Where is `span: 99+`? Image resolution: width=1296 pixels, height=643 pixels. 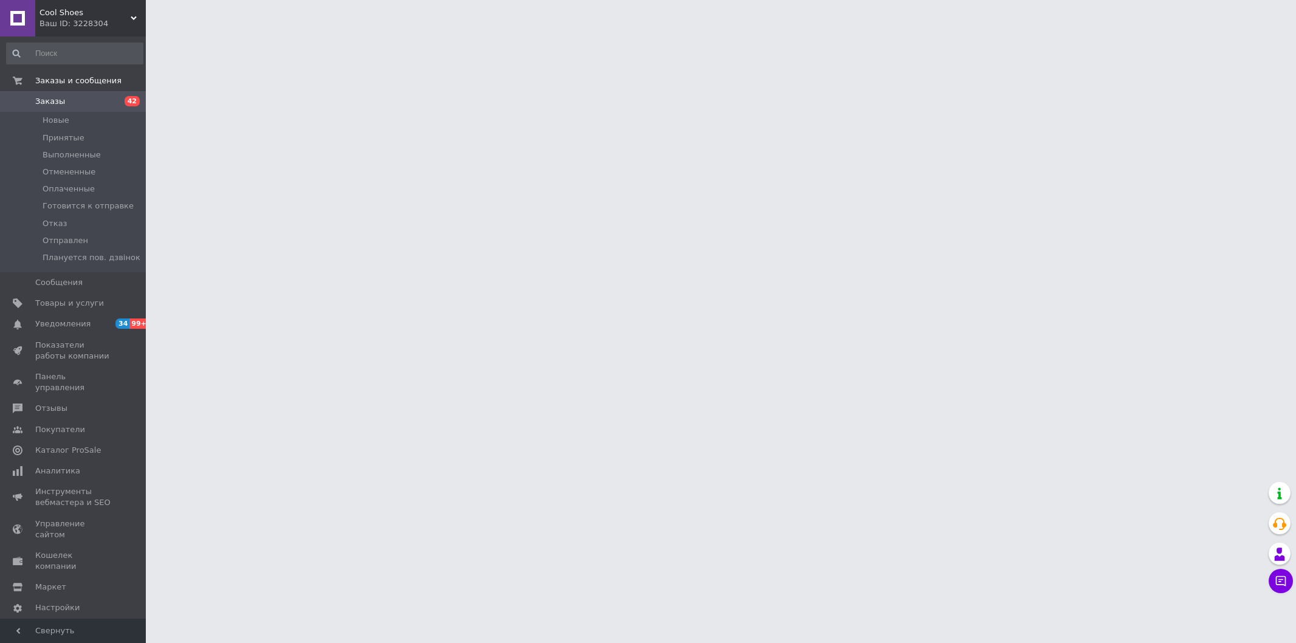 span: 99+ is located at coordinates (139, 323).